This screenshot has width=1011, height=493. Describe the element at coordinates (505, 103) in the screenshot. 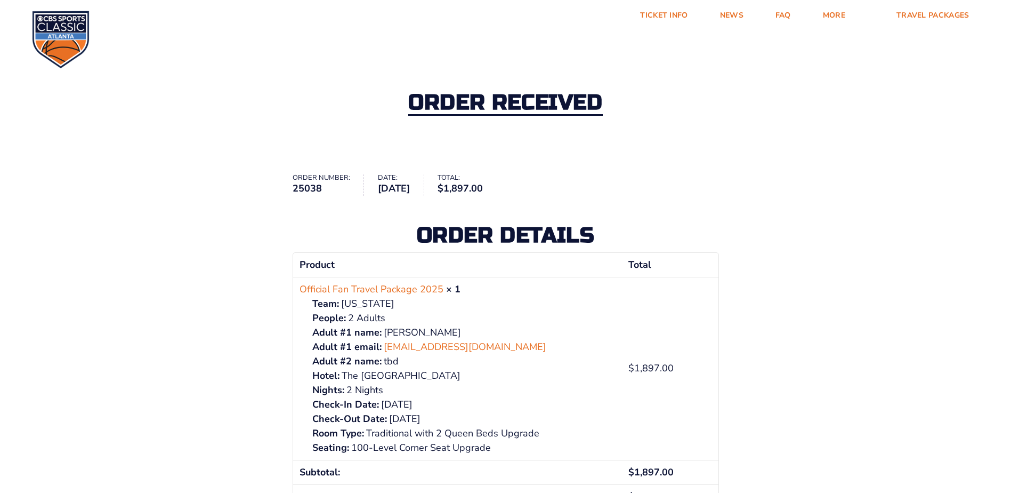

I see `h2: Order received` at that location.